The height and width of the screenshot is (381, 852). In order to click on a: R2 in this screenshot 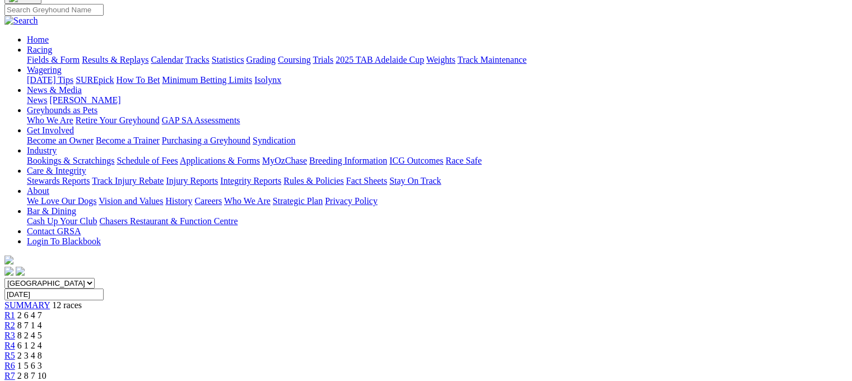, I will do `click(10, 325)`.